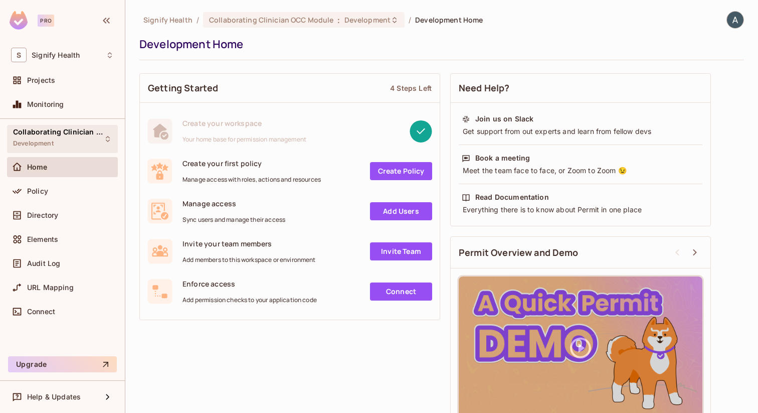  What do you see at coordinates (19, 55) in the screenshot?
I see `span: S` at bounding box center [19, 55].